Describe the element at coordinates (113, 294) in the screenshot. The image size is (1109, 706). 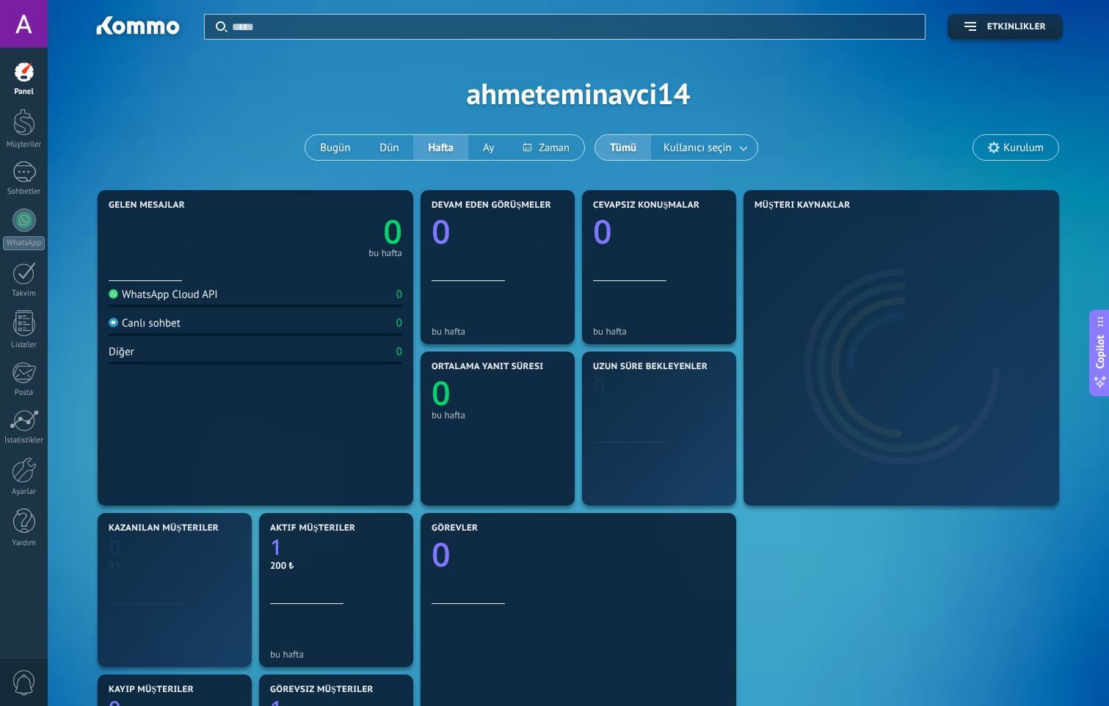
I see `img: WhatsApp Cloud API` at that location.